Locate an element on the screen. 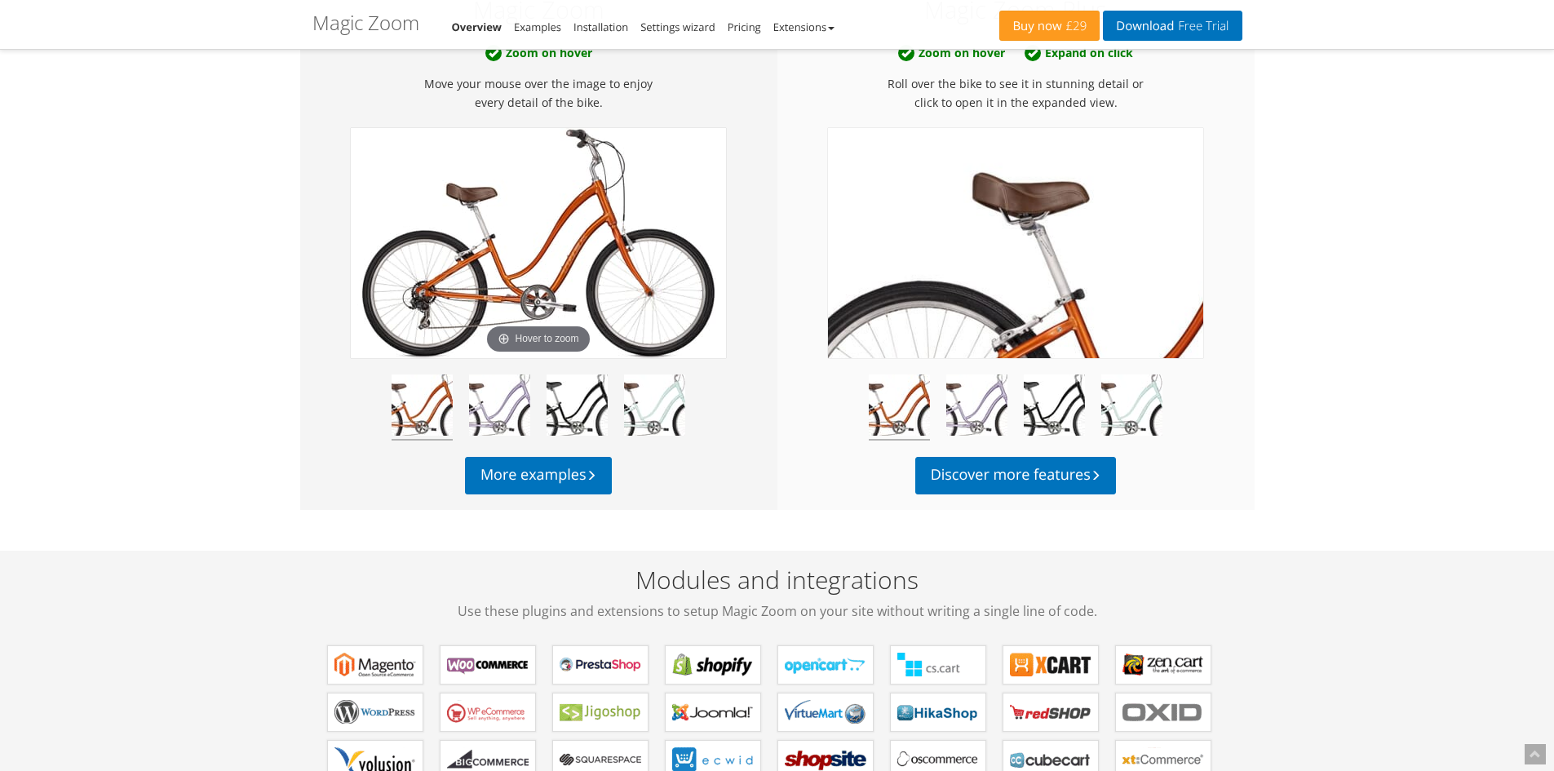 This screenshot has height=771, width=1554. b: Magic Zoom for Jigoshop is located at coordinates (600, 712).